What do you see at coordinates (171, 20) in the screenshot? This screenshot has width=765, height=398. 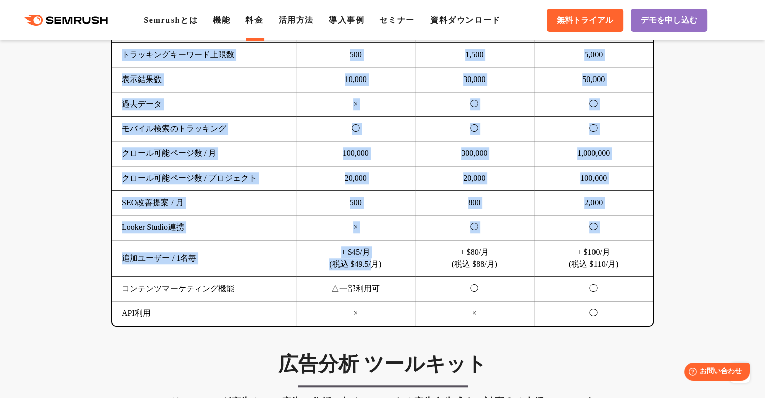 I see `a: Semrushとは` at bounding box center [171, 20].